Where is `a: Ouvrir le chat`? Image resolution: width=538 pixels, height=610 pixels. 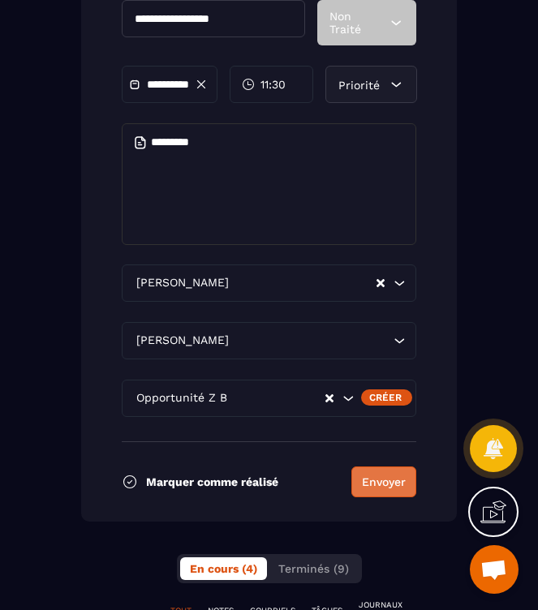 a: Ouvrir le chat is located at coordinates (494, 569).